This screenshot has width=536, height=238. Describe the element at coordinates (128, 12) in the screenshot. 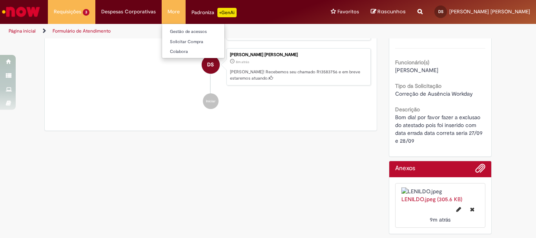

I see `span: Despesas Corporativas` at that location.